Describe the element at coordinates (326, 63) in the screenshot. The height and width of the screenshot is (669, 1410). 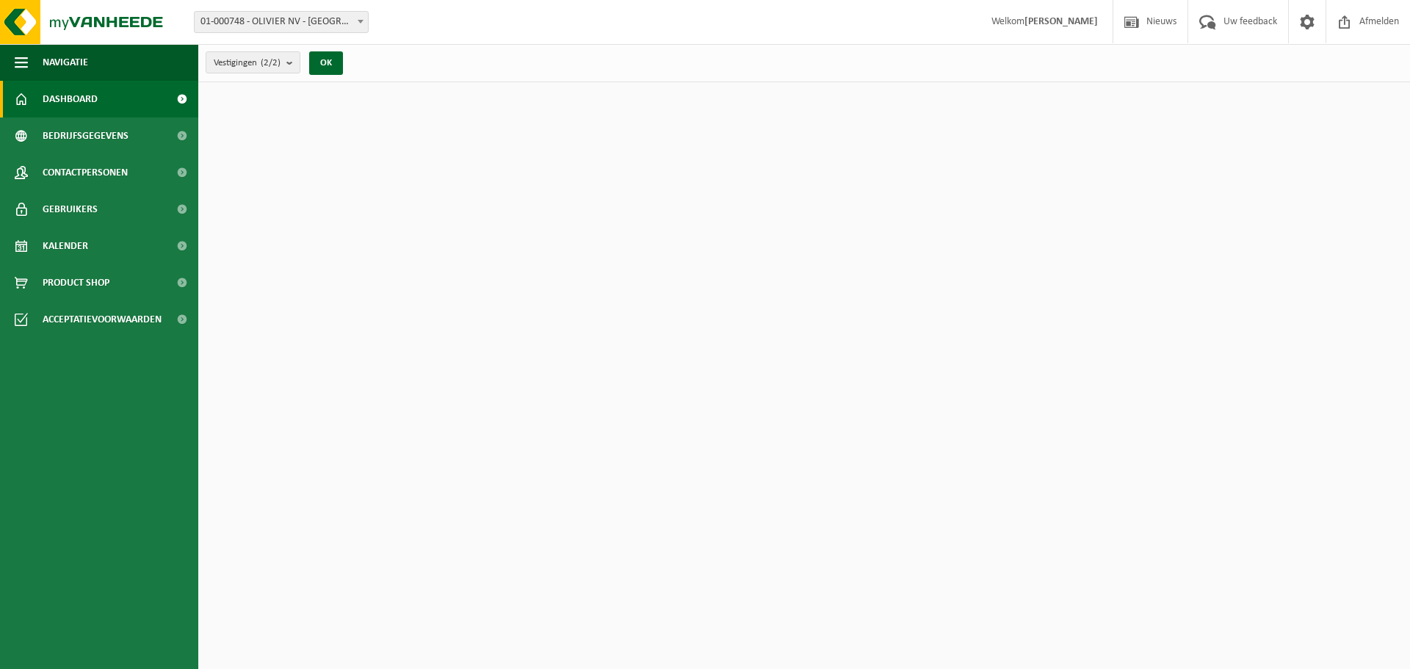
I see `button: OK` at that location.